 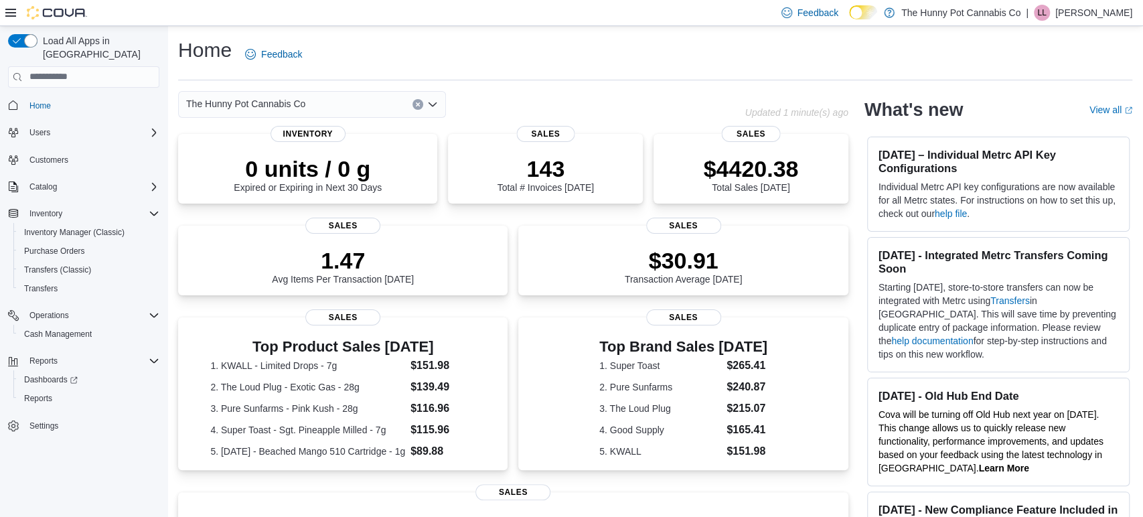 What do you see at coordinates (84, 133) in the screenshot?
I see `button: Users` at bounding box center [84, 133].